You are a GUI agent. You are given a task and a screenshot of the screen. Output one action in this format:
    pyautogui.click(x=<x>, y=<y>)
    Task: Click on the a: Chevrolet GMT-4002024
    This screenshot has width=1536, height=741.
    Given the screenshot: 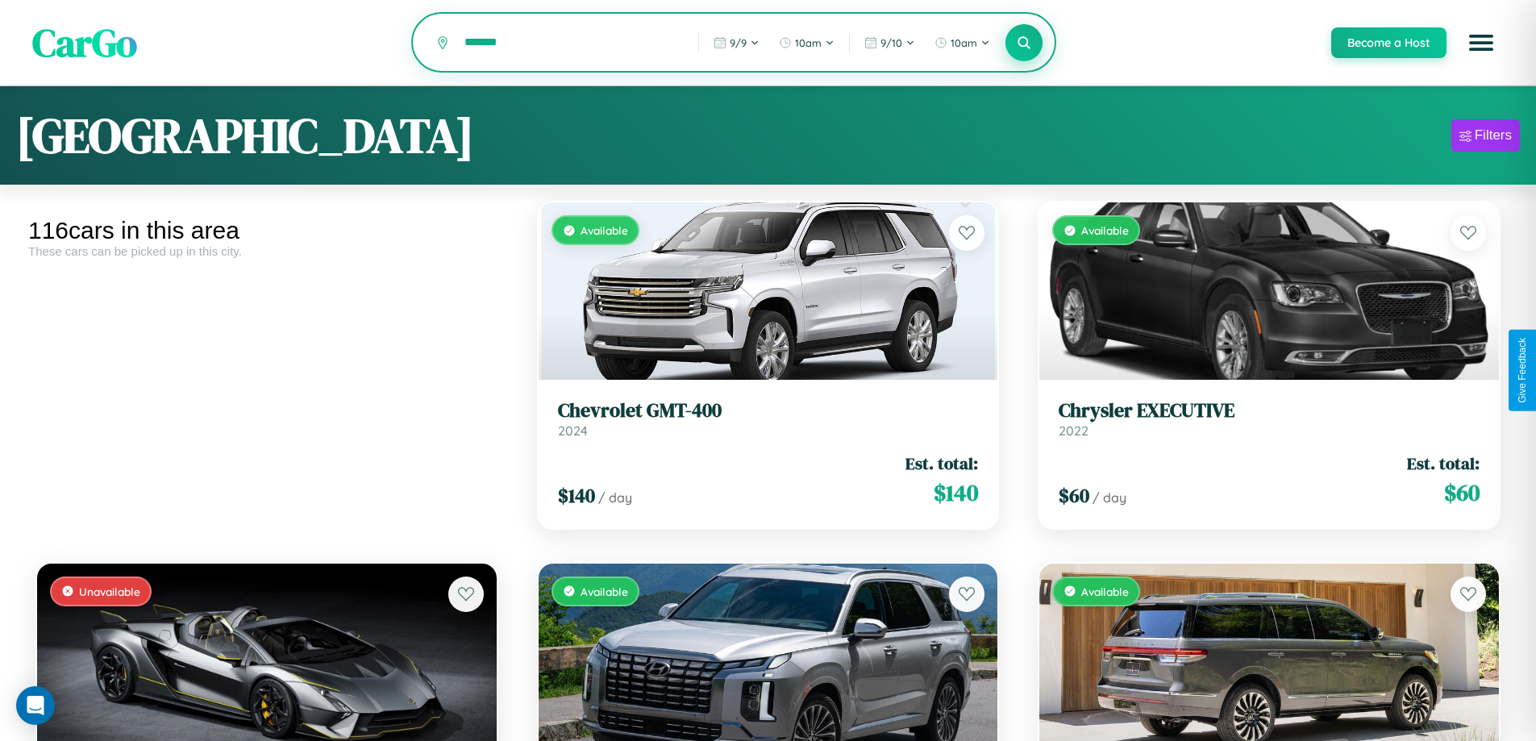 What is the action you would take?
    pyautogui.click(x=769, y=419)
    